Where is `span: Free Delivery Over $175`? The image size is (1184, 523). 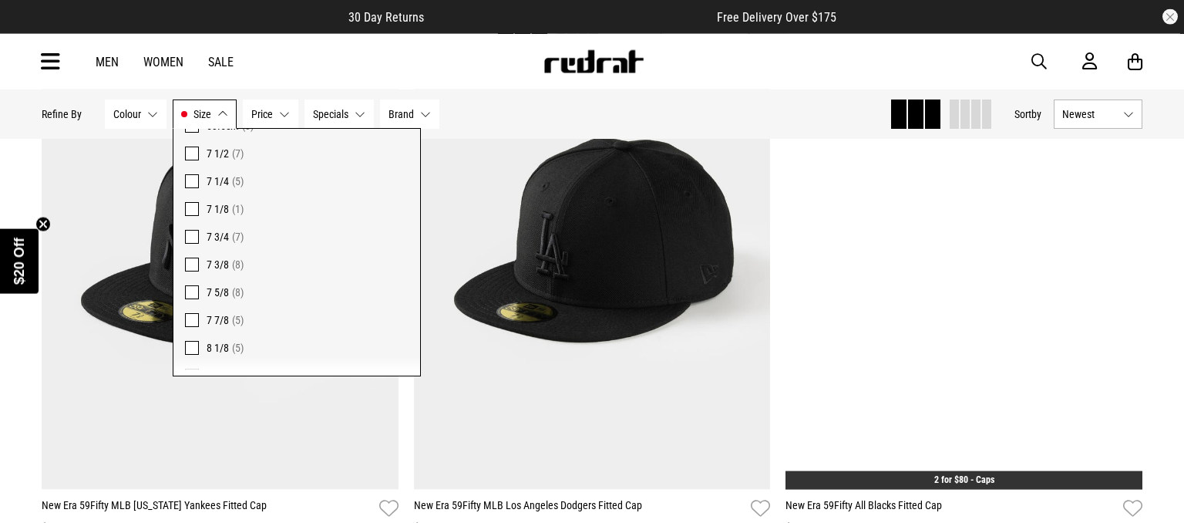
span: Free Delivery Over $175 is located at coordinates (776, 17).